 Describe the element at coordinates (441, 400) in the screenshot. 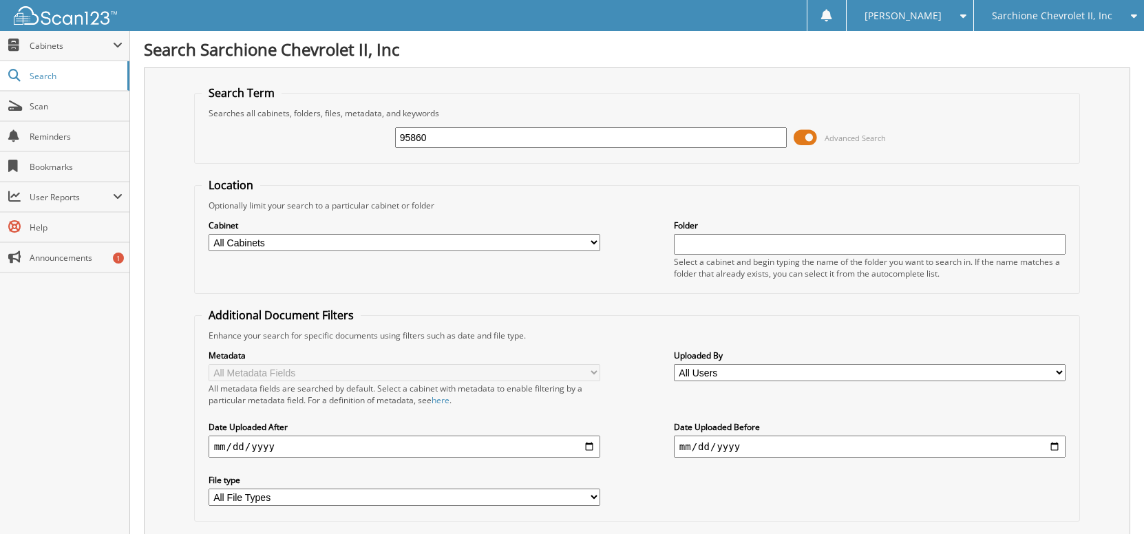

I see `a: here` at that location.